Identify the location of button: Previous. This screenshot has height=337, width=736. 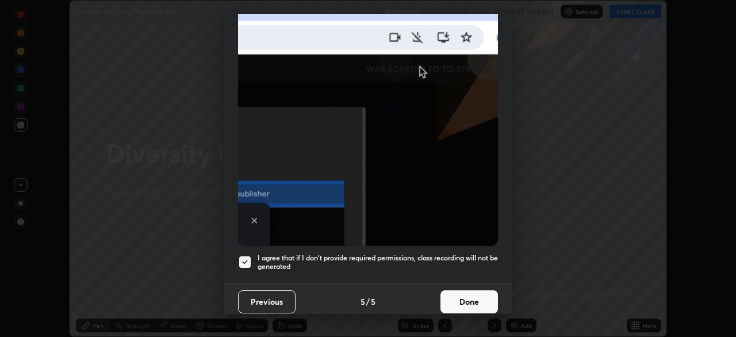
(267, 301).